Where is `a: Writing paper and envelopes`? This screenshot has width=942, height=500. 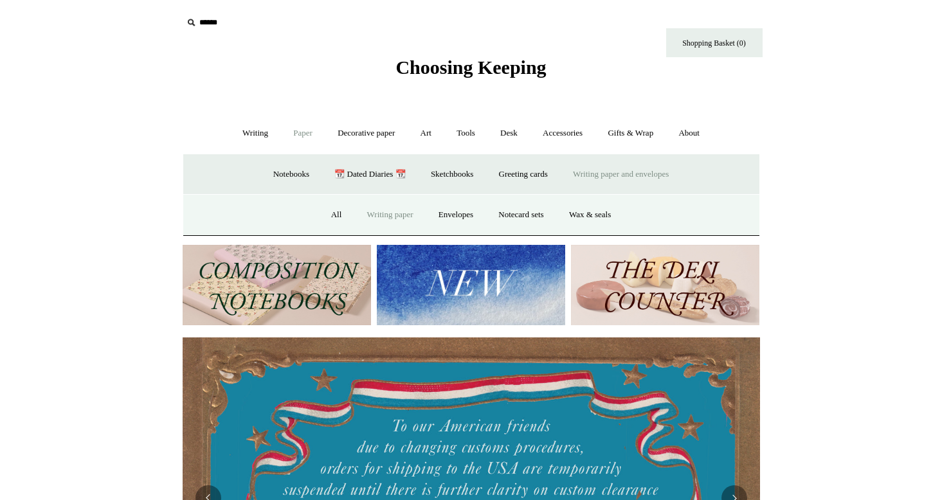
a: Writing paper and envelopes is located at coordinates (620, 174).